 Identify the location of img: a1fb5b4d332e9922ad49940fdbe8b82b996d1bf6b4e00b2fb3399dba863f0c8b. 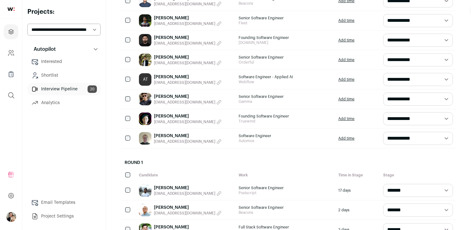
(145, 210).